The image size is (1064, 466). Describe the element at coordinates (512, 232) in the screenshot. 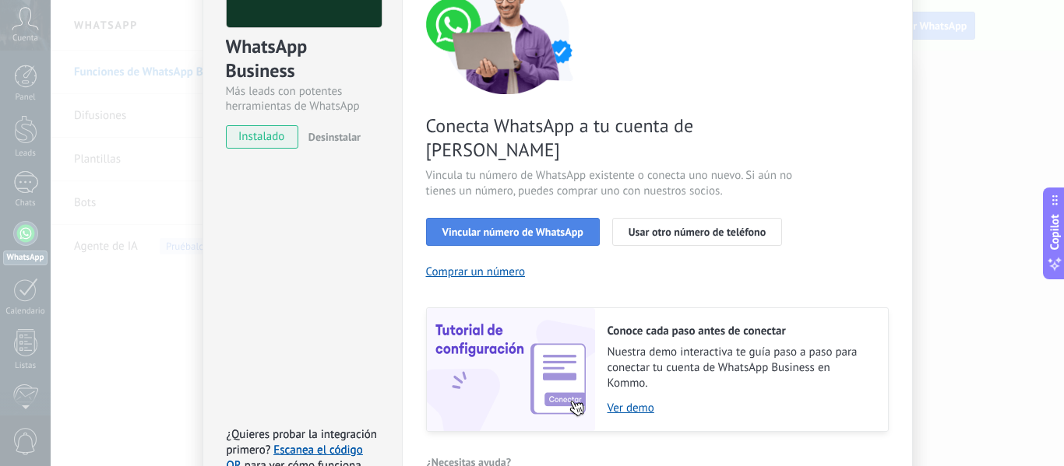

I see `span: Vincular número de WhatsApp` at that location.